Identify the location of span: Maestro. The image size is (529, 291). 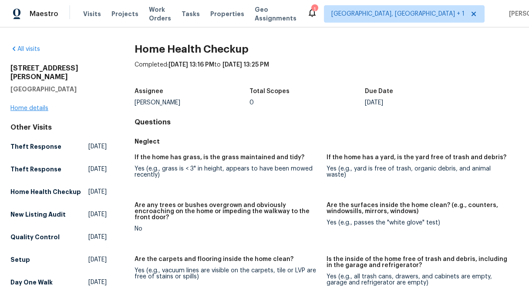
(44, 14).